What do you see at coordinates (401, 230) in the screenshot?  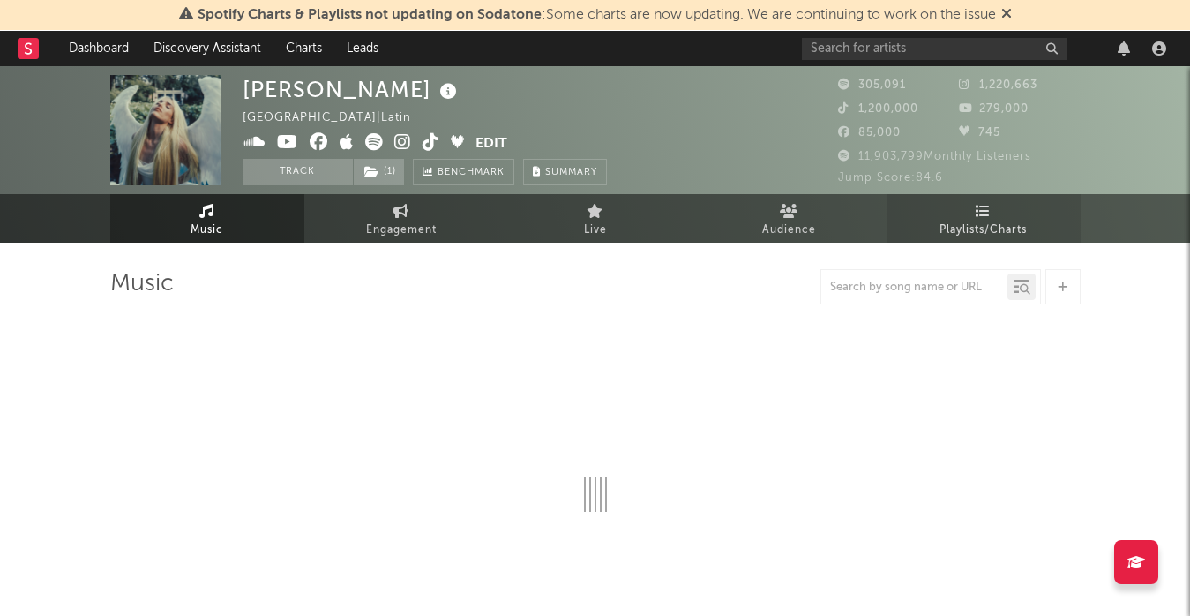 I see `span: Engagement` at bounding box center [401, 230].